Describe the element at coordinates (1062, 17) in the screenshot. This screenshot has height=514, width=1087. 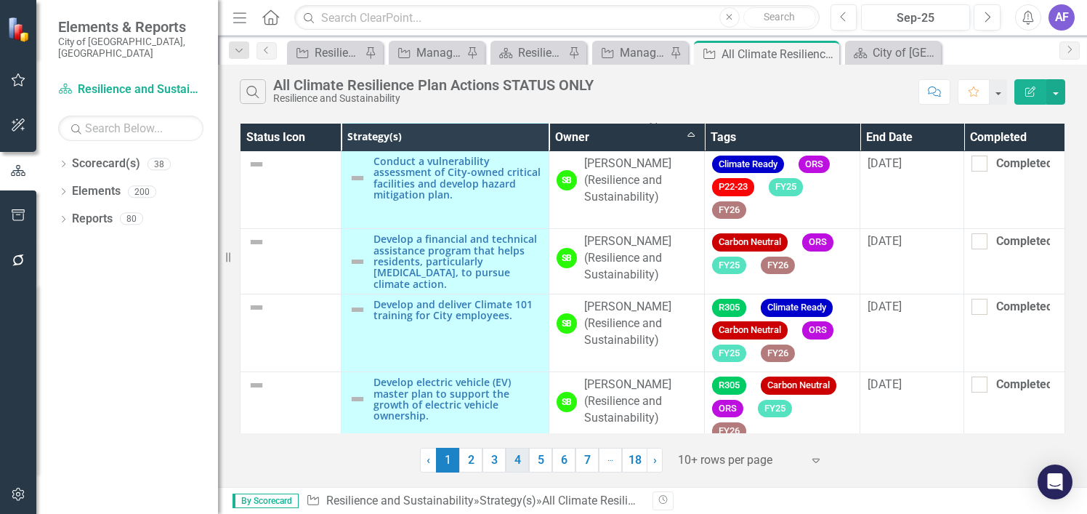
I see `div: AF` at that location.